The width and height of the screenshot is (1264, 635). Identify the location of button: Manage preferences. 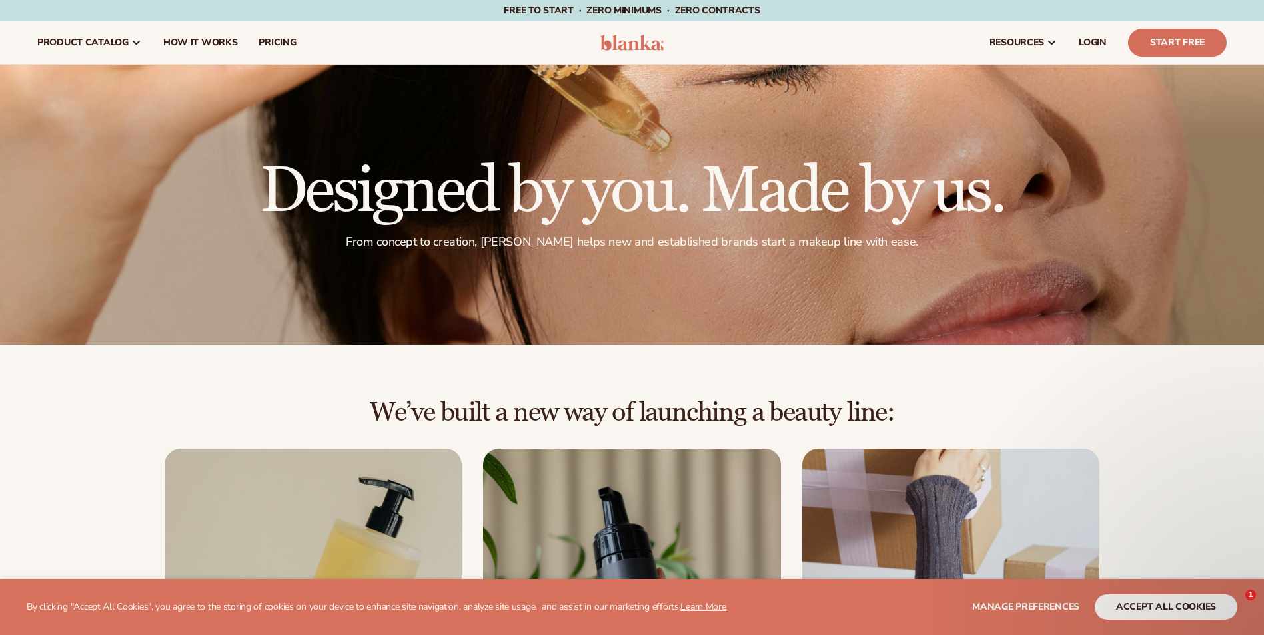
(1025, 607).